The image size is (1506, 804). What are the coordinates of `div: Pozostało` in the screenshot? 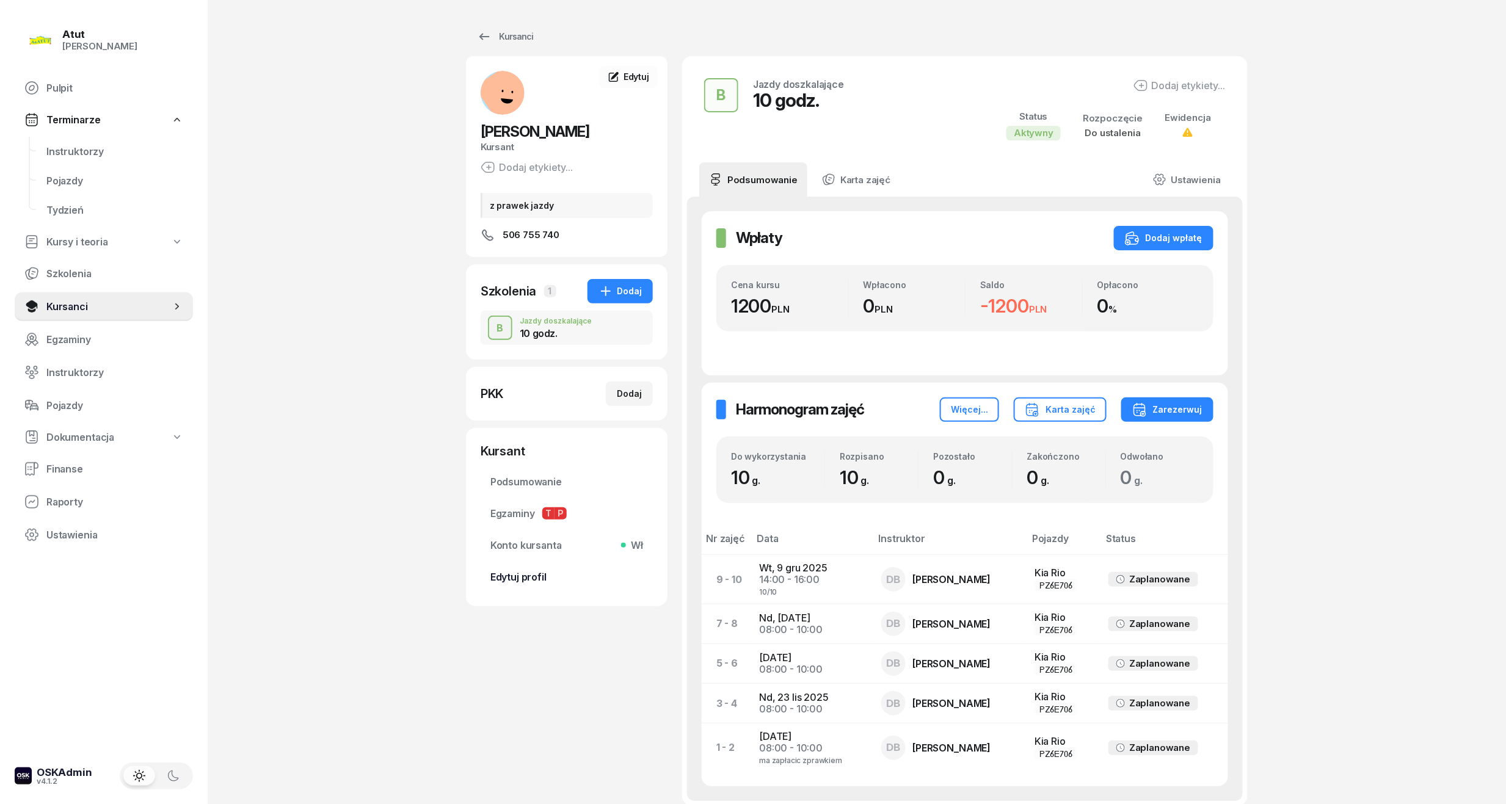 It's located at (972, 456).